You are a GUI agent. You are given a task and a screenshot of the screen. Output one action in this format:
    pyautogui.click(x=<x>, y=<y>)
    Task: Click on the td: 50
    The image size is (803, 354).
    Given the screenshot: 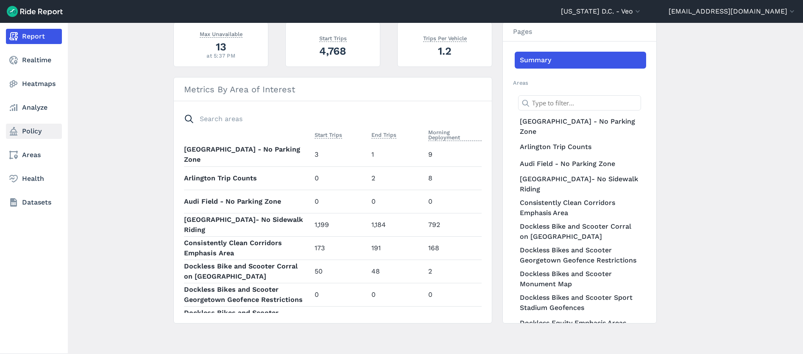 What is the action you would take?
    pyautogui.click(x=340, y=271)
    